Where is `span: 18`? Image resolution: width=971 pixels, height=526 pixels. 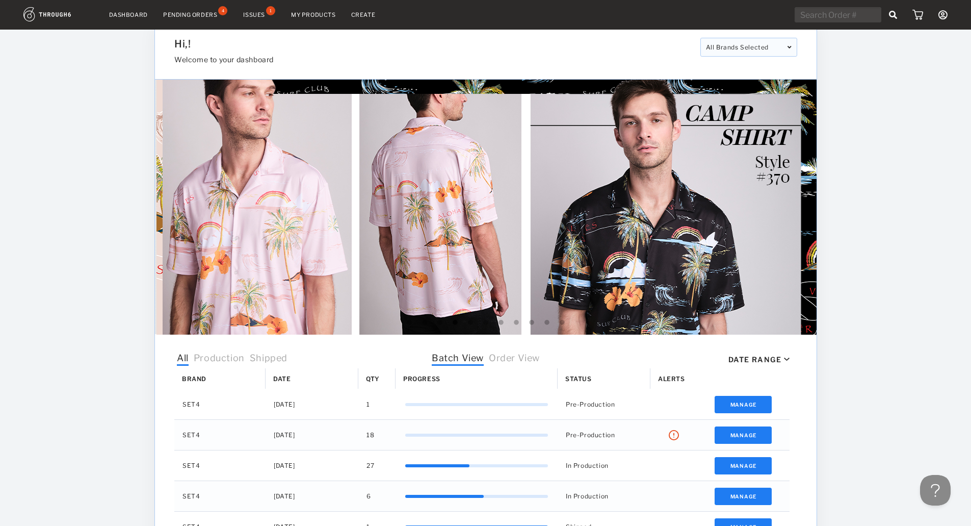 span: 18 is located at coordinates (370, 435).